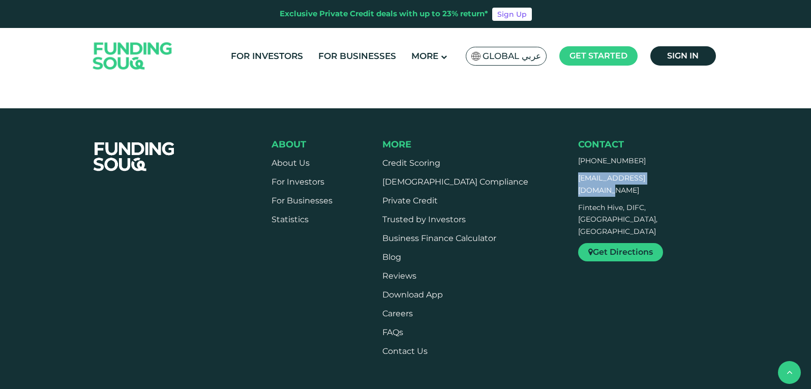  What do you see at coordinates (290, 163) in the screenshot?
I see `a: About Us` at bounding box center [290, 163].